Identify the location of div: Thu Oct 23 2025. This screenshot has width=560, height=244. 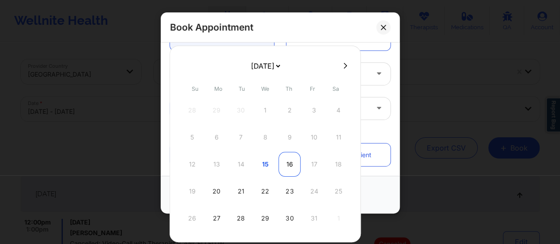
(290, 191).